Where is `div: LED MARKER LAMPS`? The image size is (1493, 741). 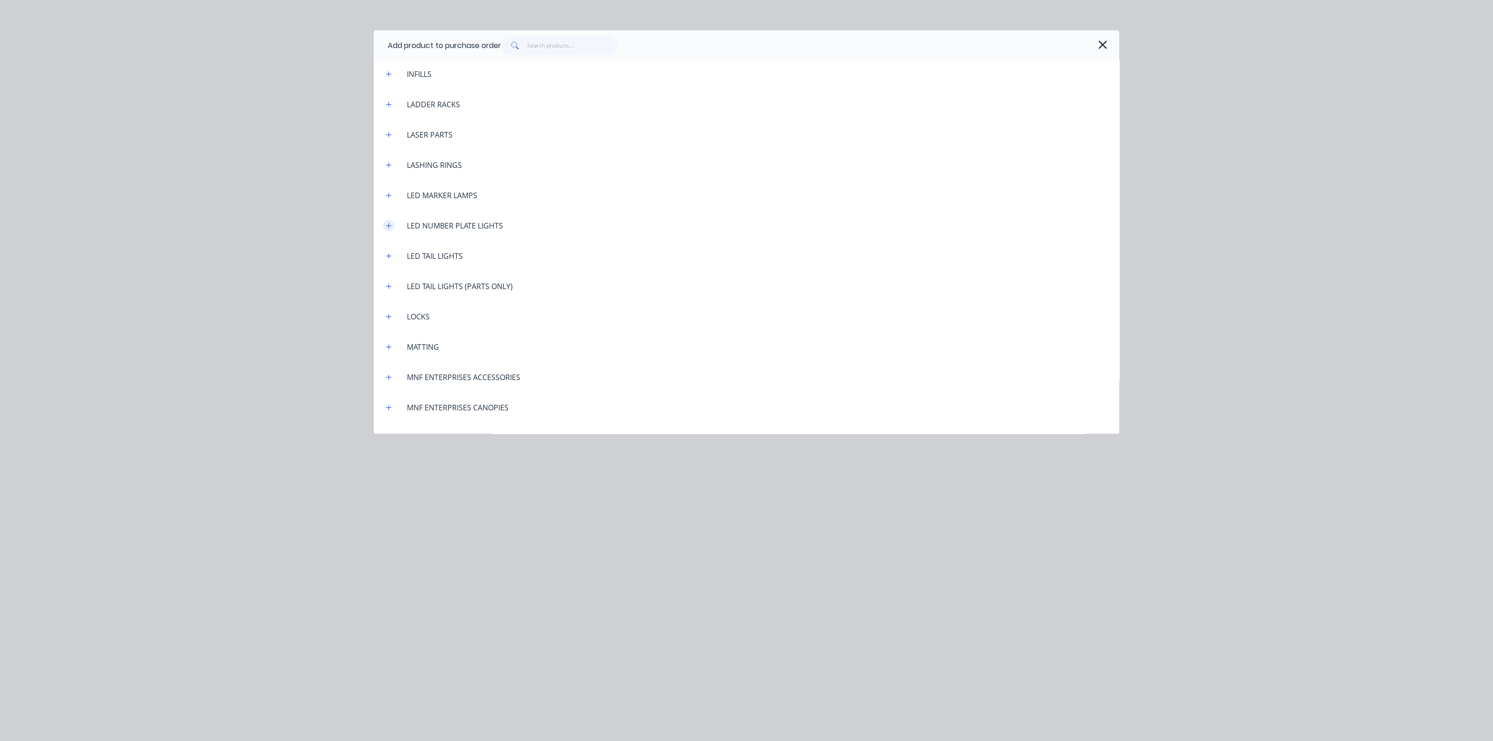 div: LED MARKER LAMPS is located at coordinates (442, 196).